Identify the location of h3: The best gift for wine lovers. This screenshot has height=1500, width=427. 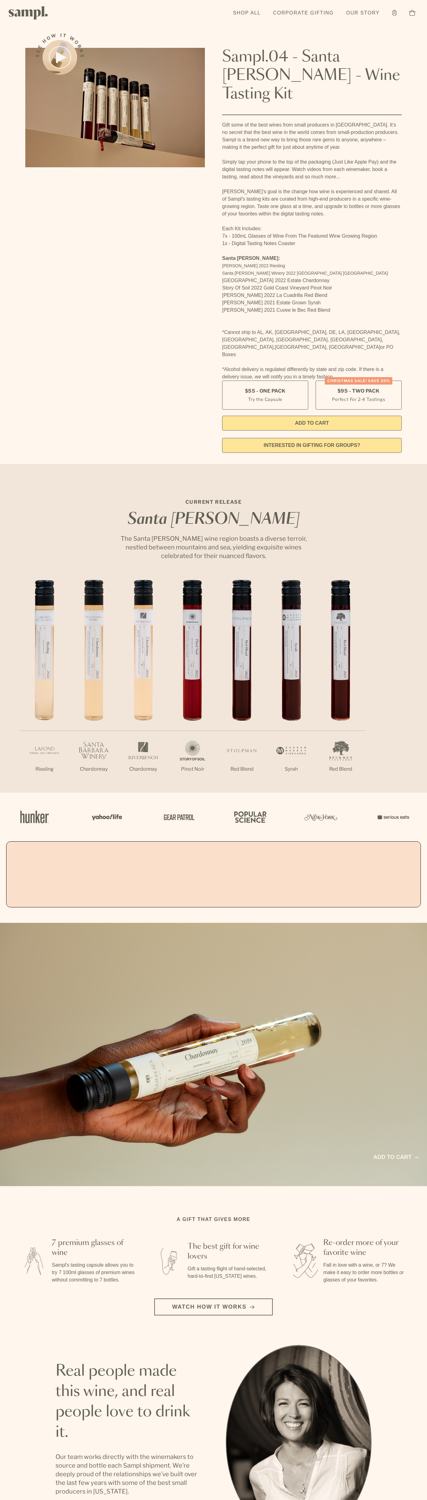
(230, 1251).